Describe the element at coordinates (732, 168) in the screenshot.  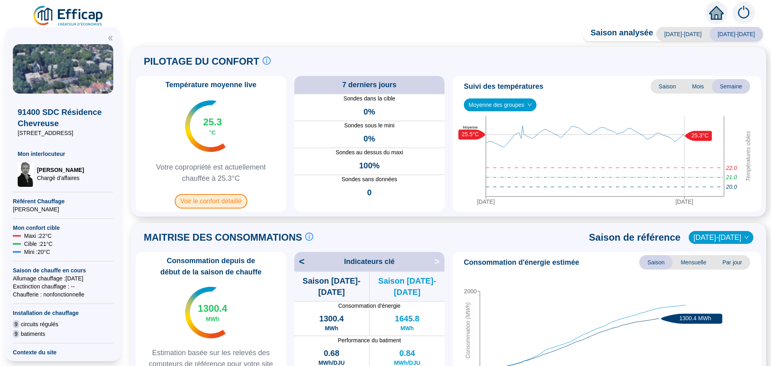
I see `tspan: 22.0` at that location.